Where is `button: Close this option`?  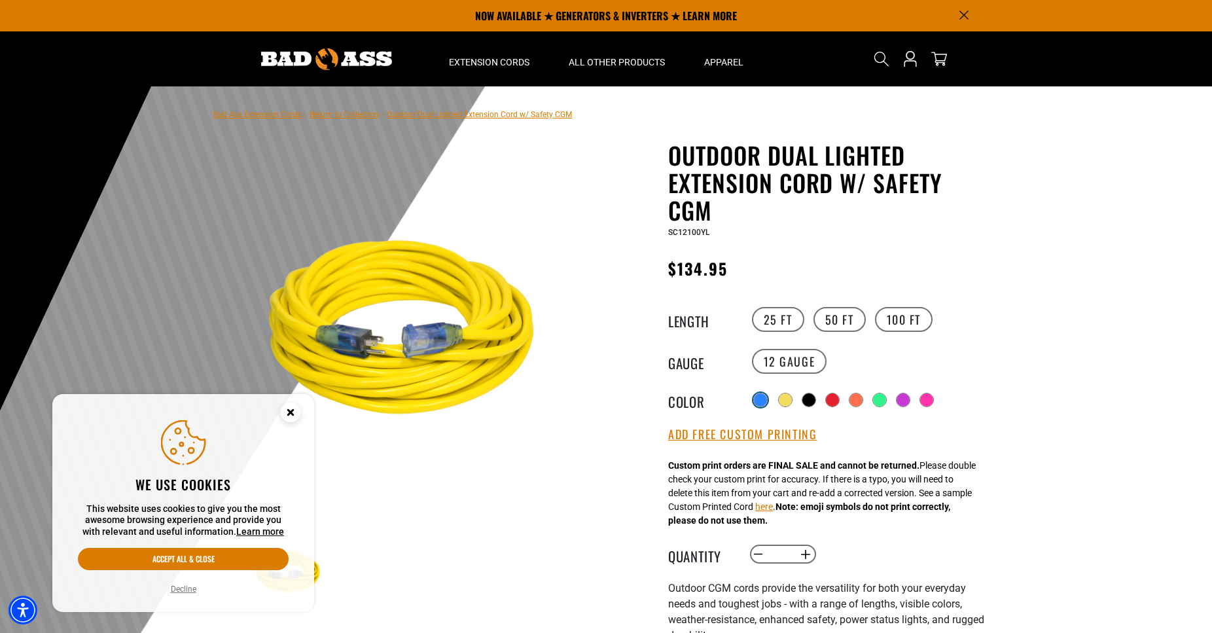 button: Close this option is located at coordinates (291, 414).